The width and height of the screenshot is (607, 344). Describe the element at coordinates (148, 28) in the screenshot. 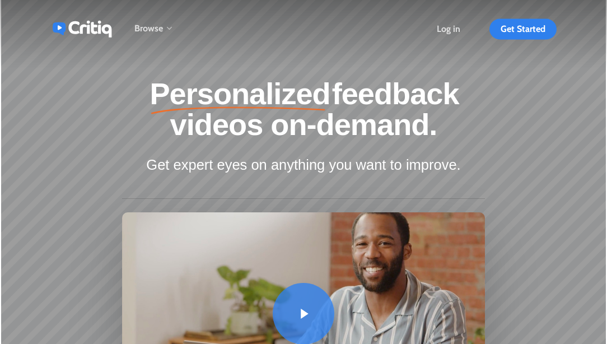

I see `span: Browse` at that location.